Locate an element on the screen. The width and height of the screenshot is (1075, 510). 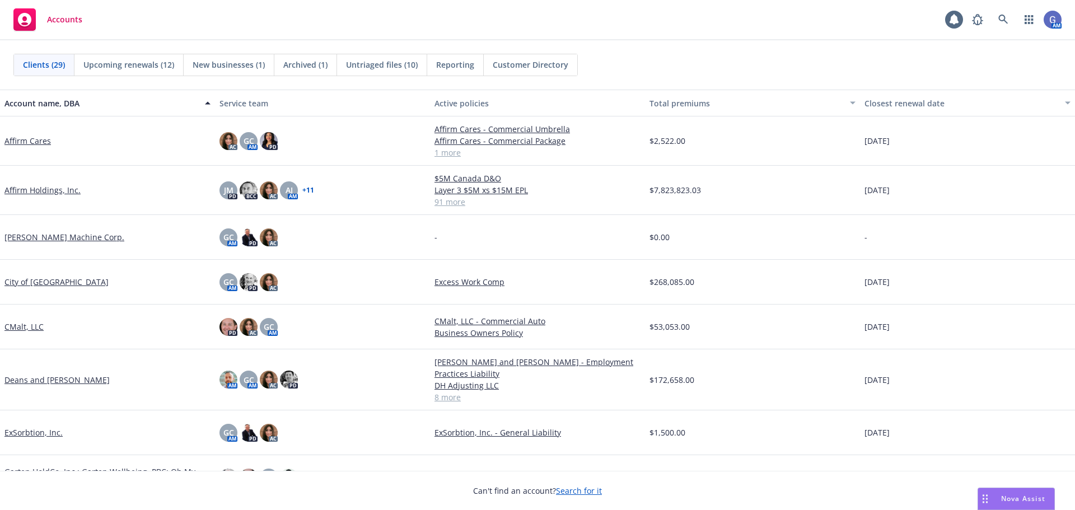
span: Clients (29) is located at coordinates (44, 64).